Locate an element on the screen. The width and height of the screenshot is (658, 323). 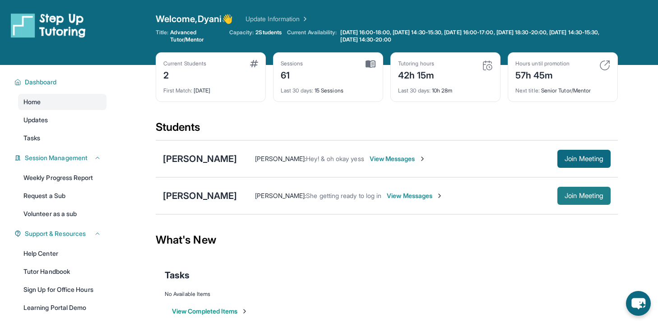
a: Tutor Handbook is located at coordinates (62, 271).